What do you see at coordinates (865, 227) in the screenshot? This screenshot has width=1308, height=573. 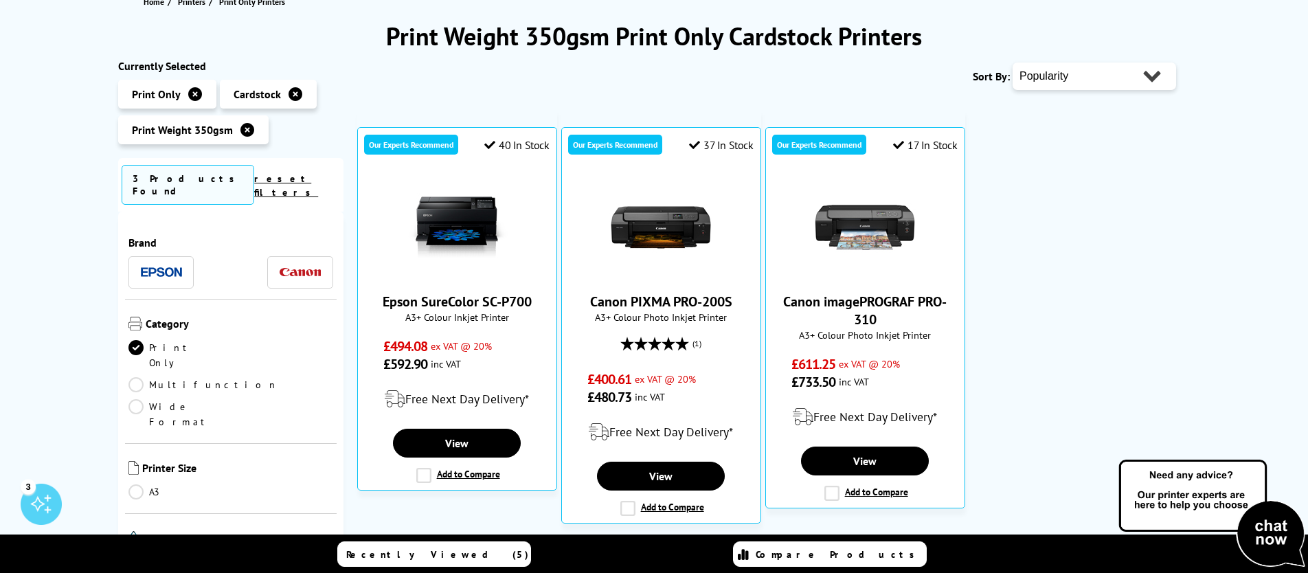 I see `img: Canon imagePROGRAF PRO-310` at bounding box center [865, 227].